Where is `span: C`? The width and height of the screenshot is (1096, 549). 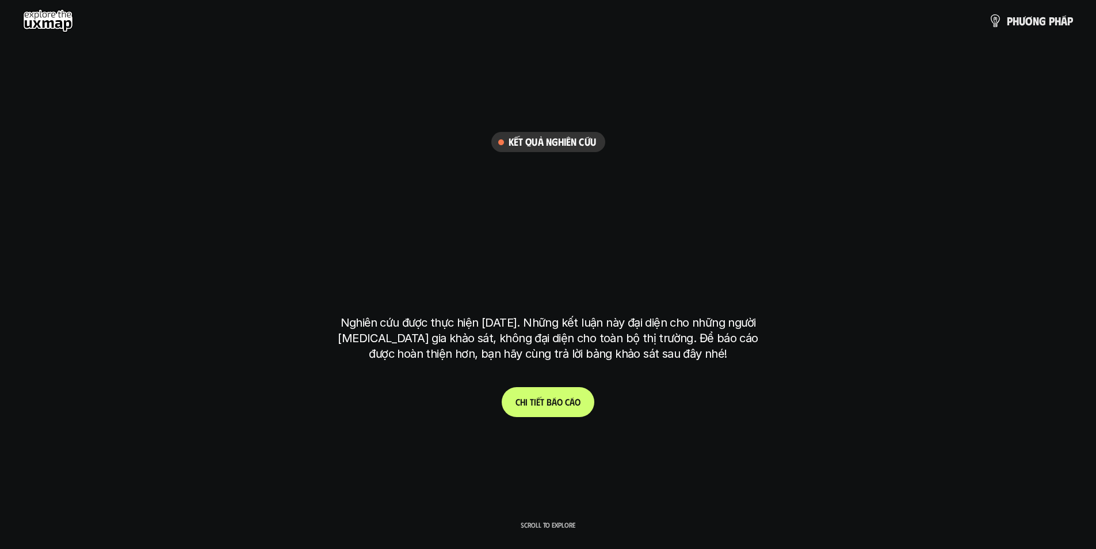
span: C is located at coordinates (518, 401).